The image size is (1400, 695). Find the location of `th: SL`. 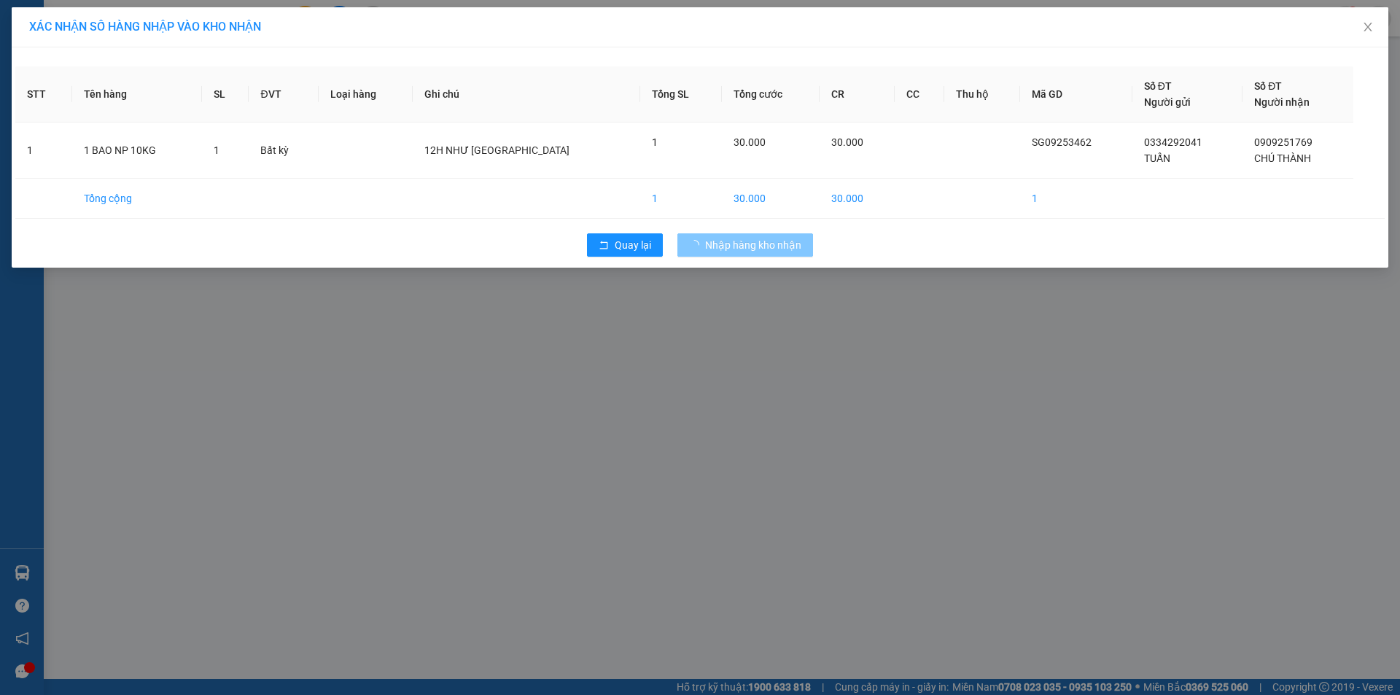

th: SL is located at coordinates (225, 94).